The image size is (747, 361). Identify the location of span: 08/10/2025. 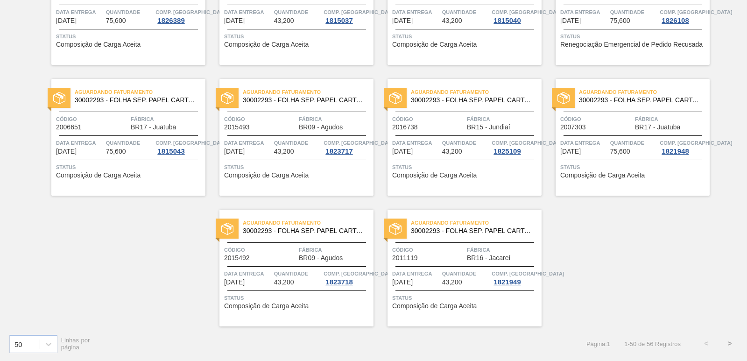
(570, 21).